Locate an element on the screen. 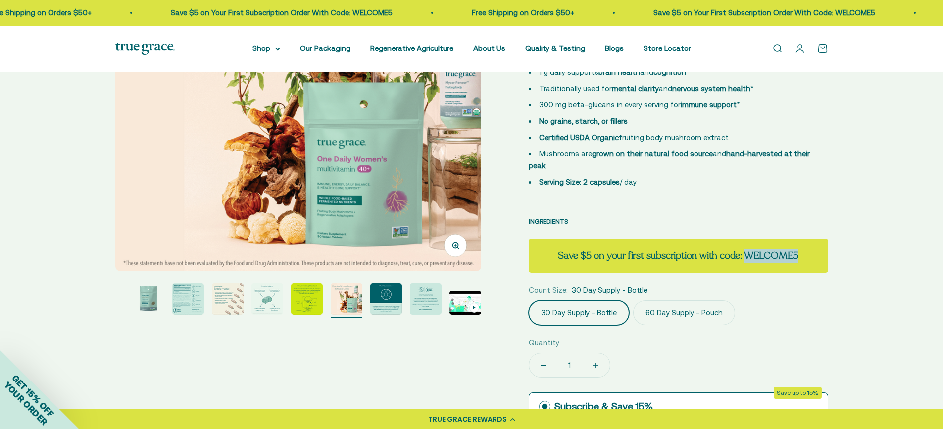 Image resolution: width=943 pixels, height=429 pixels. a: Store Locator is located at coordinates (667, 48).